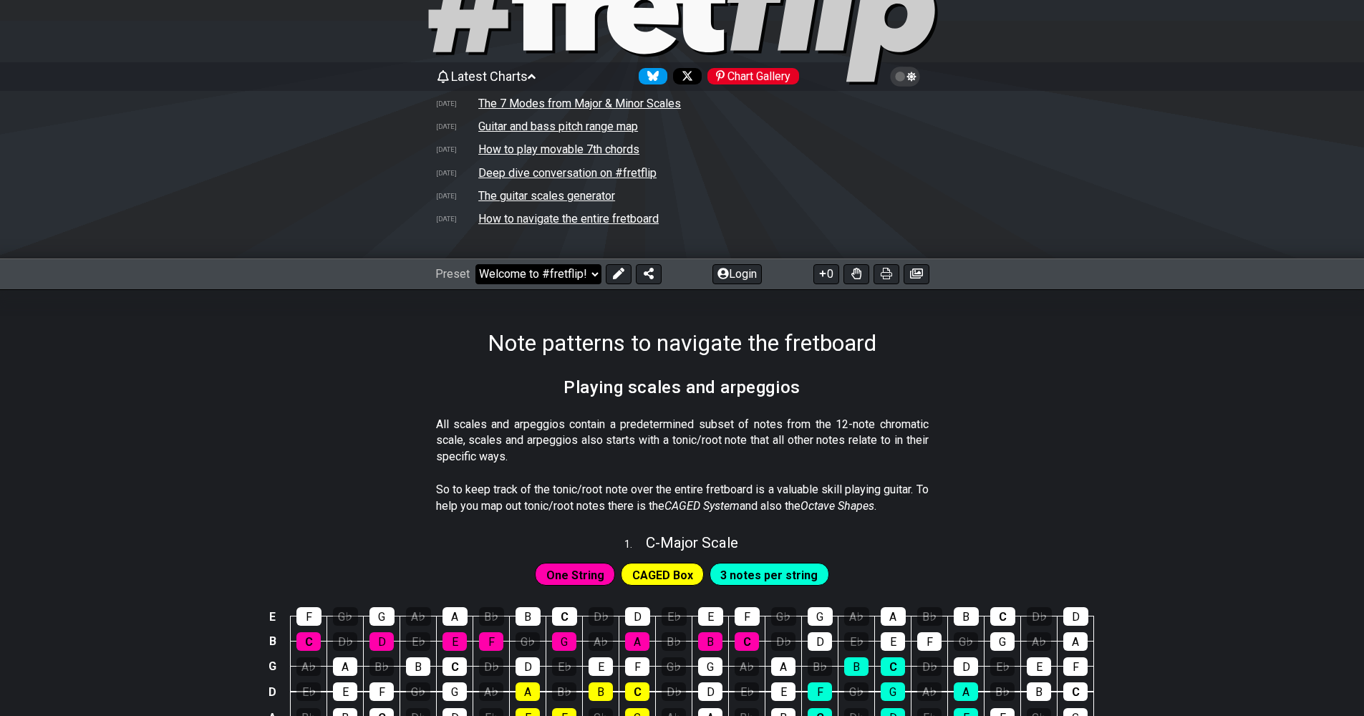  Describe the element at coordinates (567, 173) in the screenshot. I see `td: Deep dive conversation on #fretflip` at that location.